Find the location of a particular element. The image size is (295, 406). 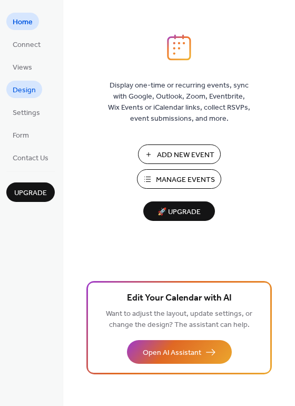

span: Connect is located at coordinates (26, 45).